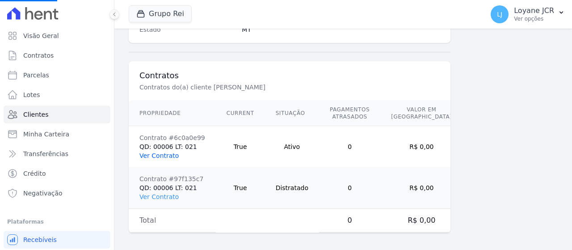  I want to click on p: Ver opções, so click(534, 19).